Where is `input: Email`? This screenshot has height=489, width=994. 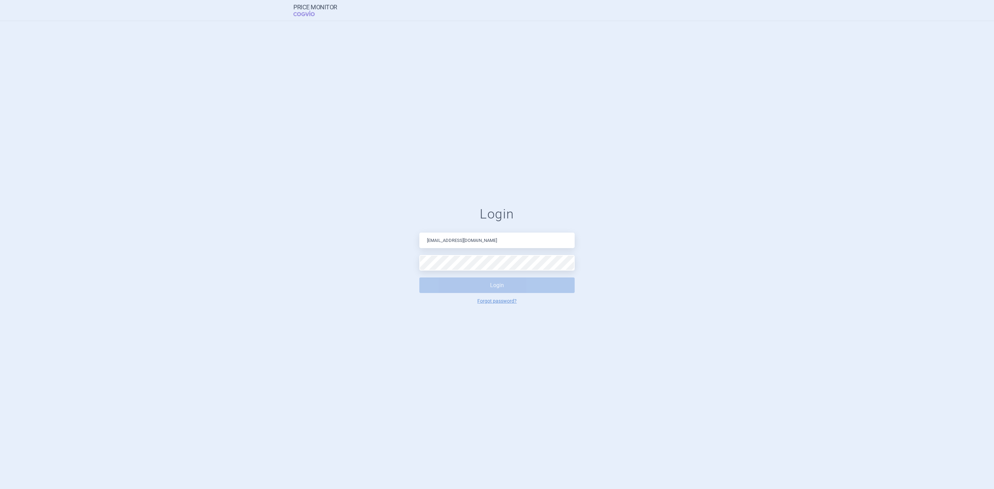 input: Email is located at coordinates (497, 240).